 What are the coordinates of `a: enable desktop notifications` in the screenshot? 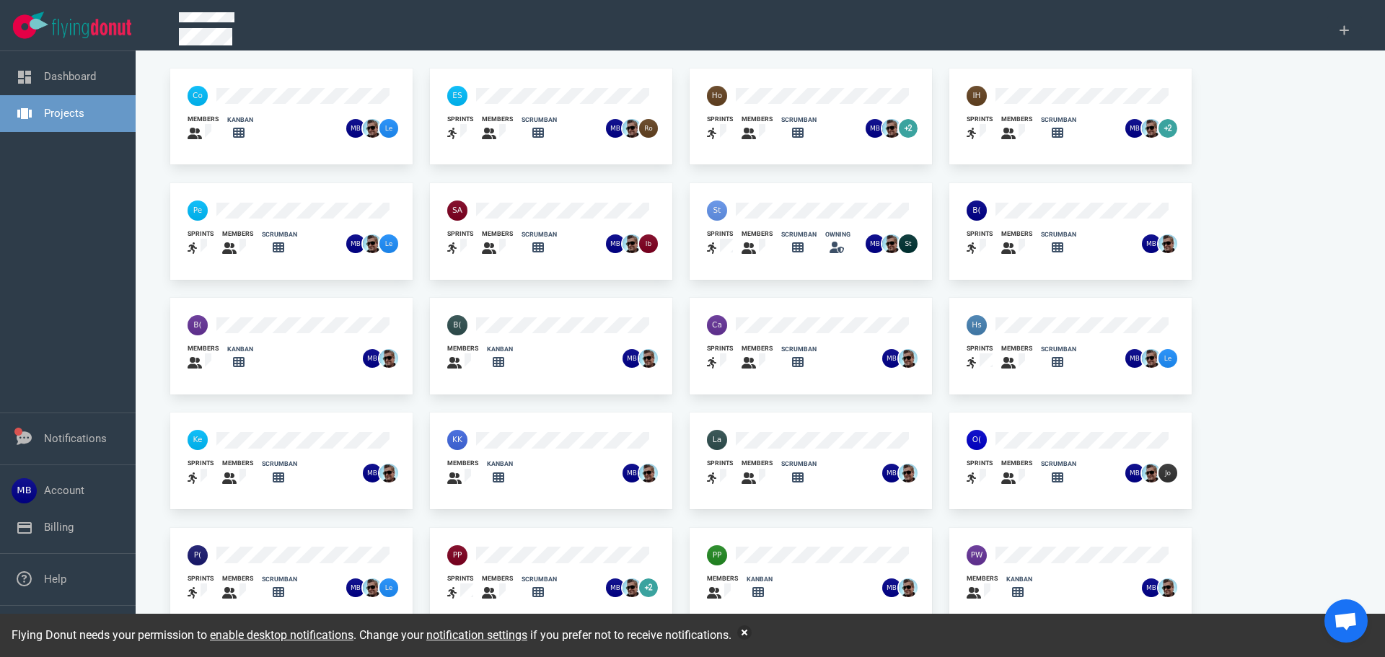 It's located at (281, 635).